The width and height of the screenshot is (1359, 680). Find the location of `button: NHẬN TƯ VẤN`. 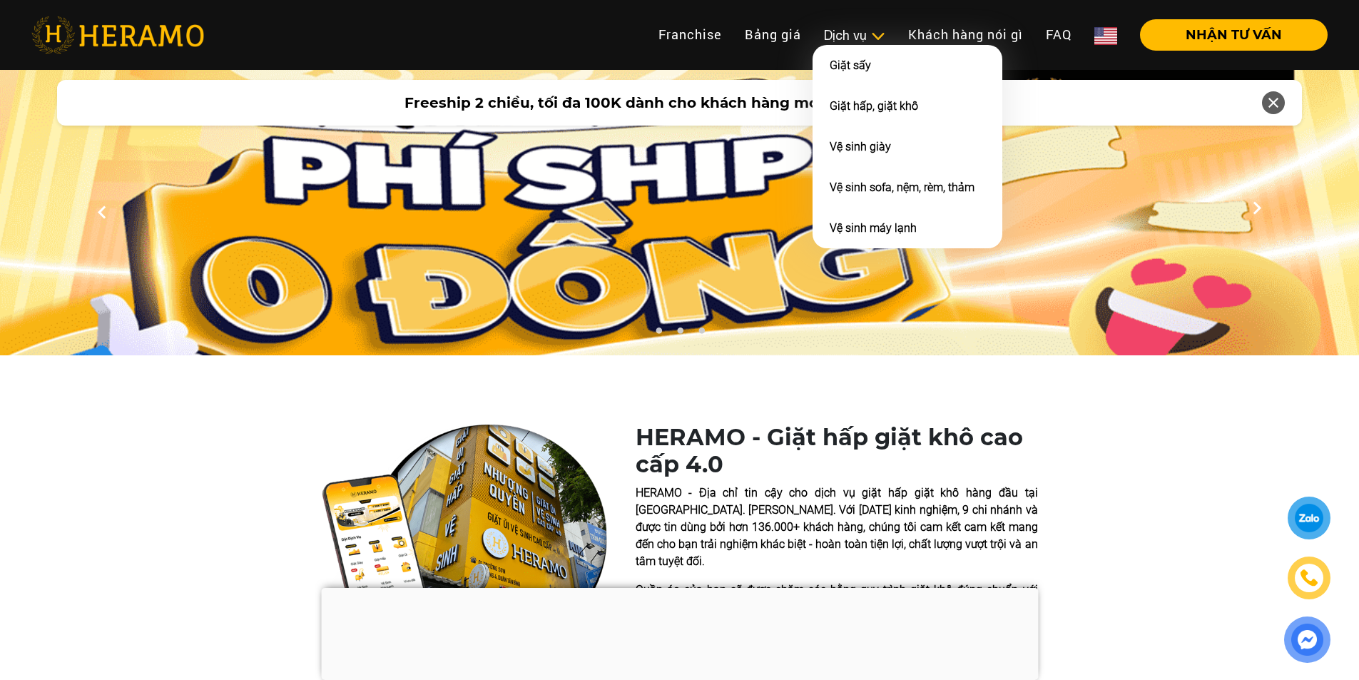

button: NHẬN TƯ VẤN is located at coordinates (1233, 35).